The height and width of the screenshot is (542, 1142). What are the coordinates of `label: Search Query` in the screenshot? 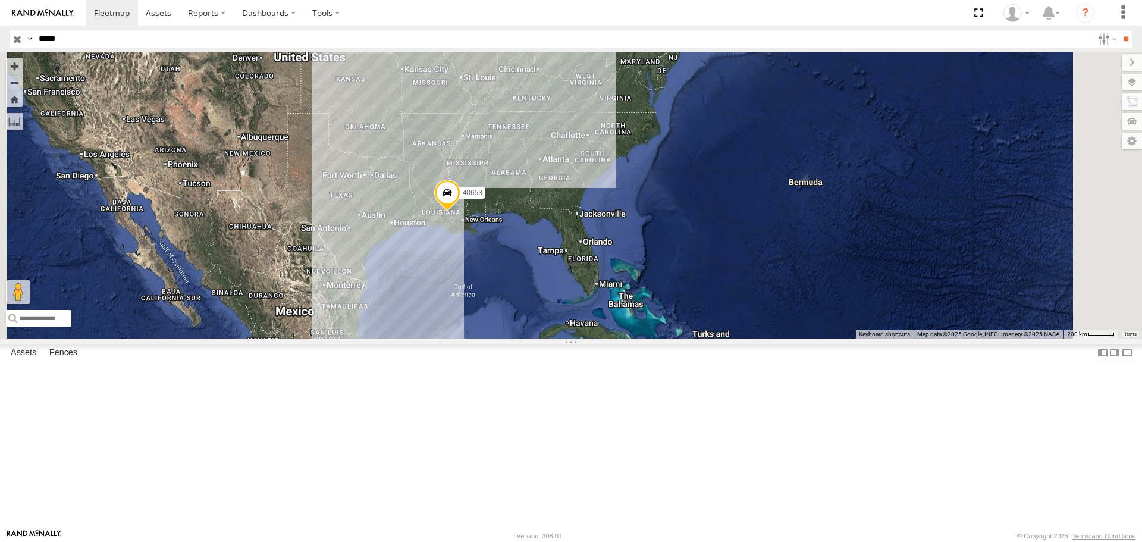 It's located at (30, 39).